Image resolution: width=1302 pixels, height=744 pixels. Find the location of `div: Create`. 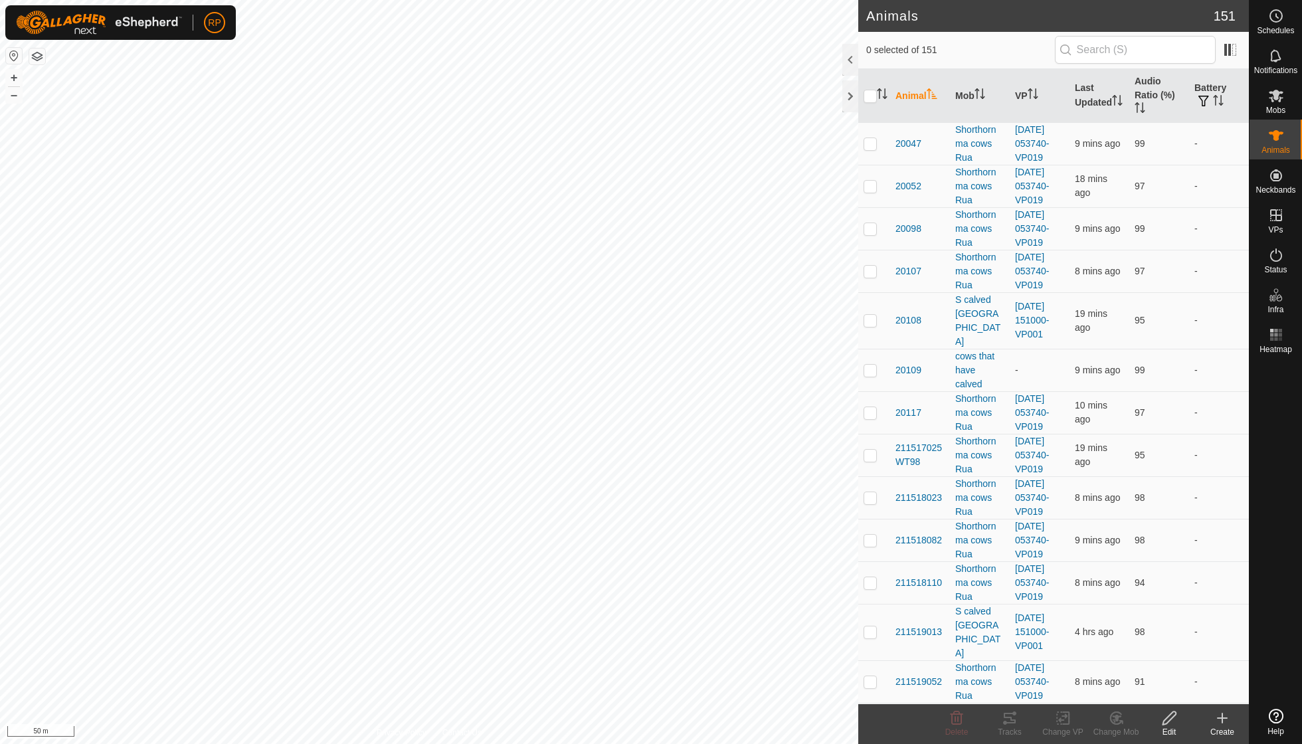

div: Create is located at coordinates (1222, 732).